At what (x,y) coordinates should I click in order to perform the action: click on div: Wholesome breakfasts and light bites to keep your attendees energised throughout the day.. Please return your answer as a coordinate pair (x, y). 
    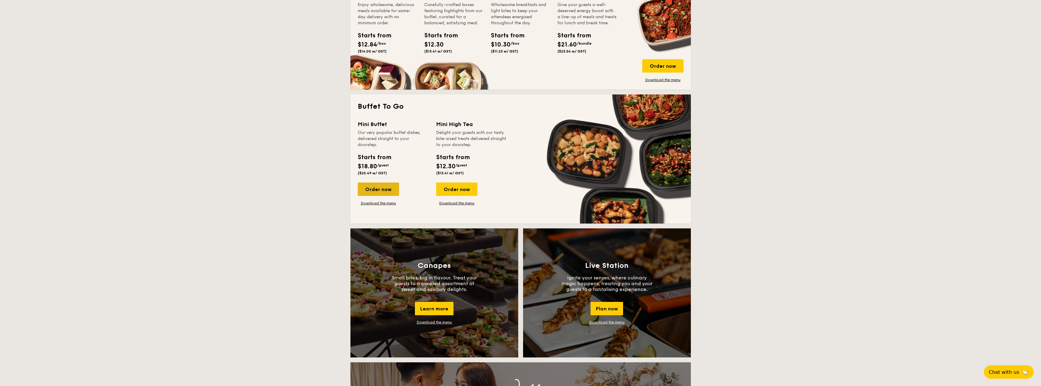
    Looking at the image, I should click on (520, 14).